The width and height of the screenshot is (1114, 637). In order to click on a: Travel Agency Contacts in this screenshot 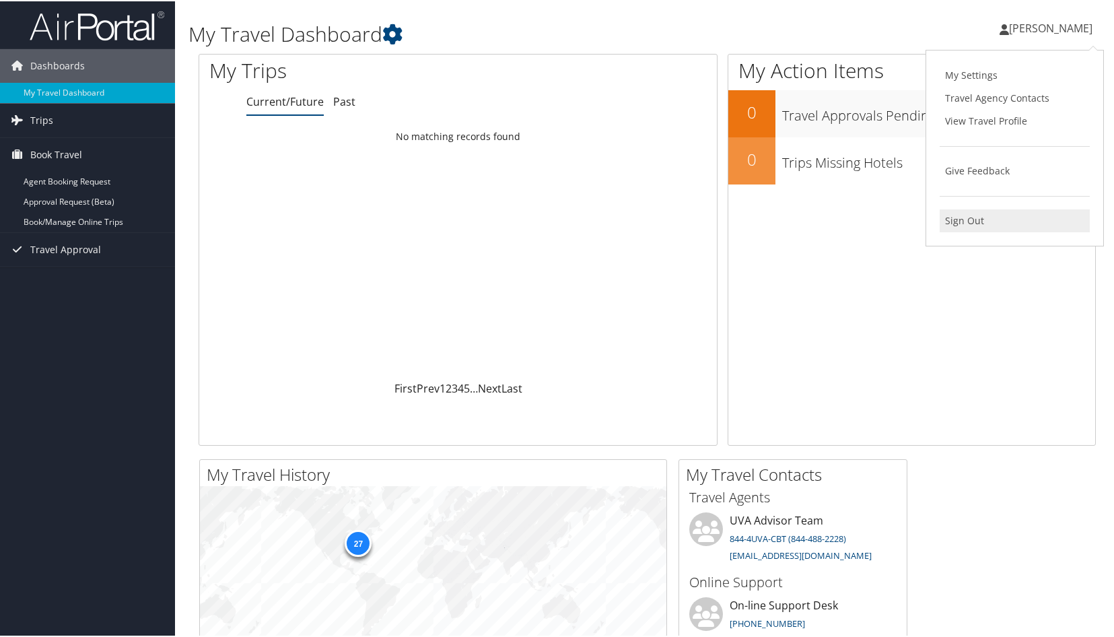, I will do `click(1014, 97)`.